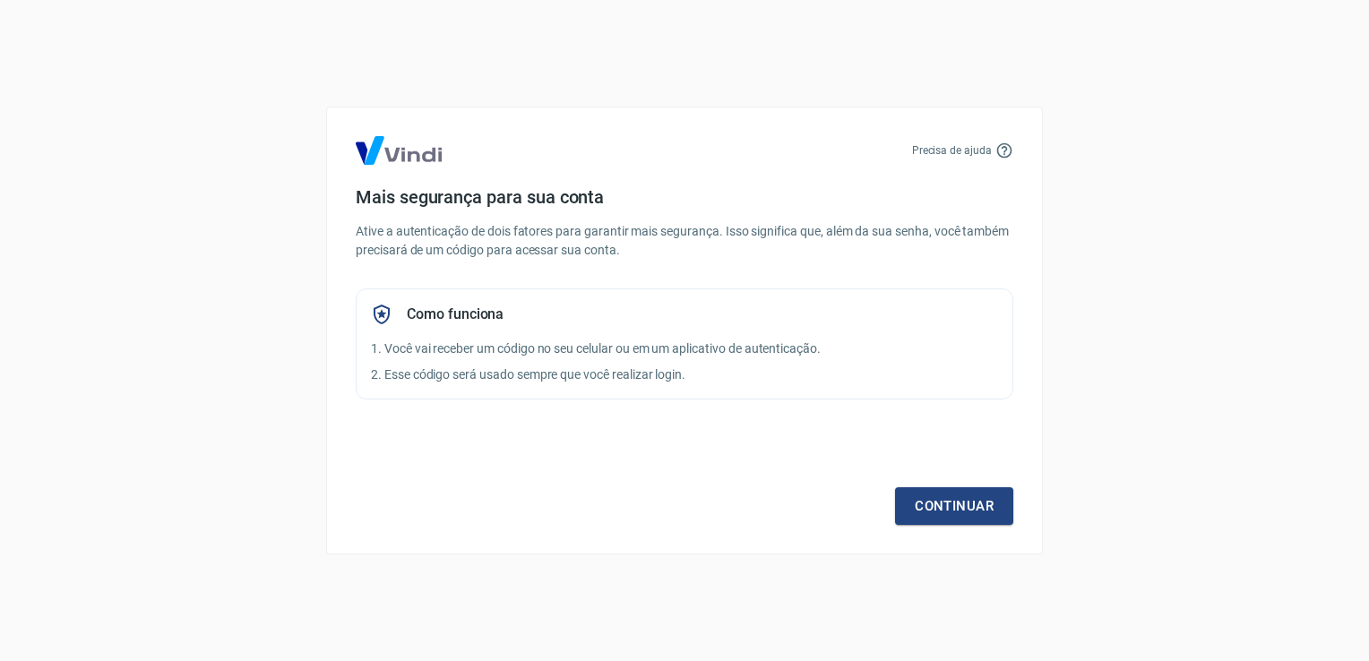 This screenshot has width=1369, height=661. Describe the element at coordinates (684, 197) in the screenshot. I see `h4: Mais segurança para sua conta` at that location.